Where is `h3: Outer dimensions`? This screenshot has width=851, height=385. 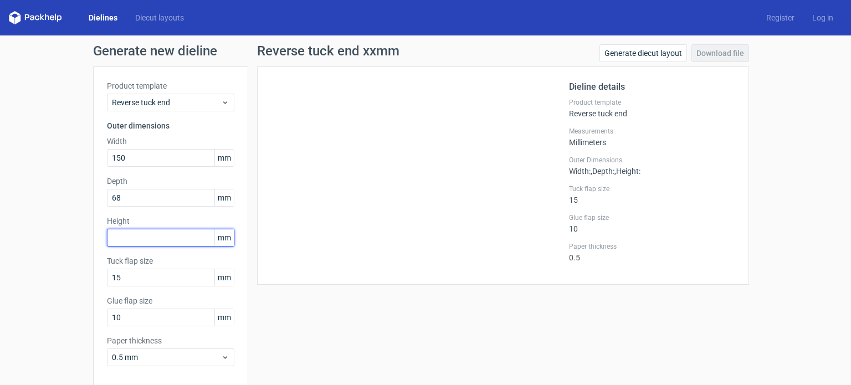 h3: Outer dimensions is located at coordinates (171, 126).